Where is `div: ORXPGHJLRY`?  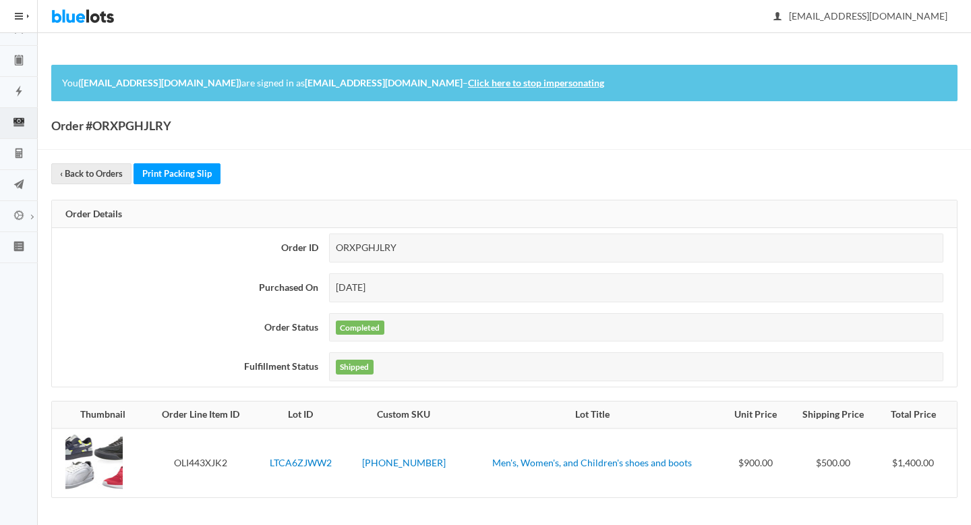 div: ORXPGHJLRY is located at coordinates (636, 247).